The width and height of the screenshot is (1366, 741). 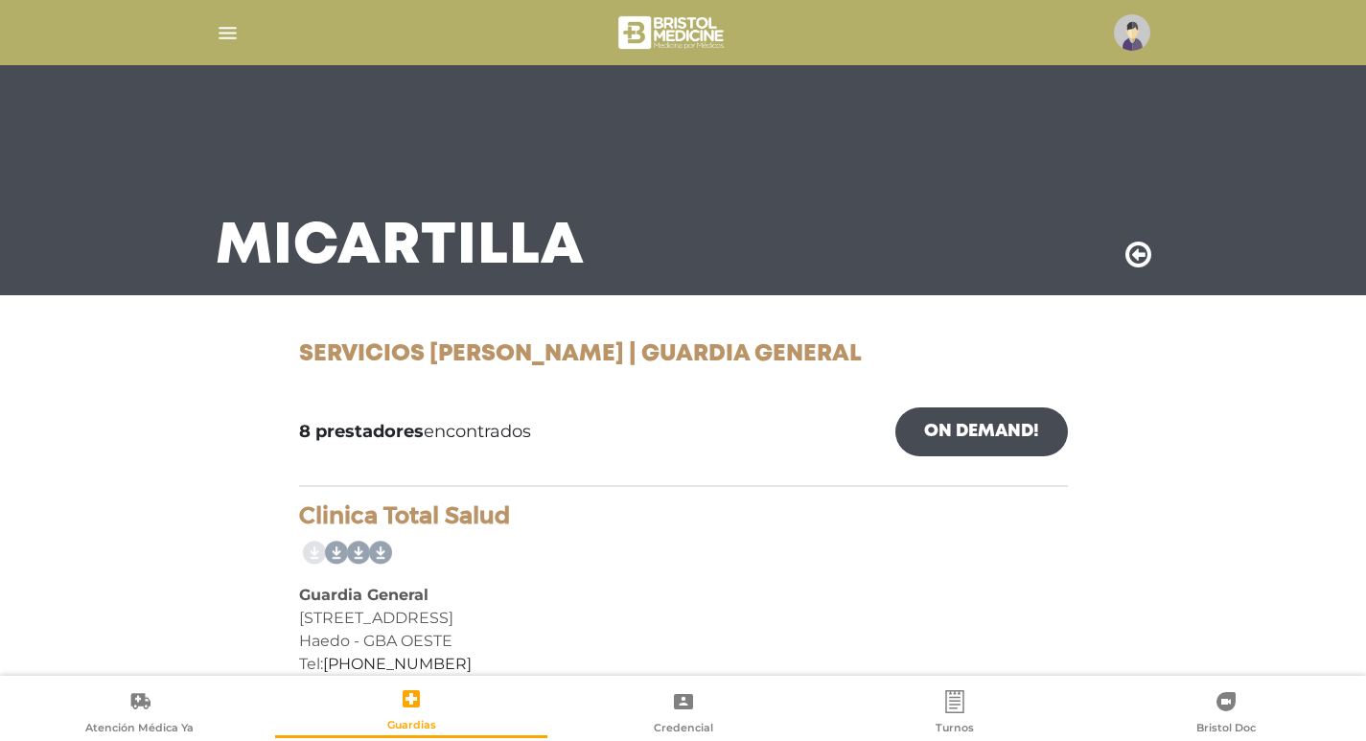 I want to click on a: Guardias, so click(x=410, y=712).